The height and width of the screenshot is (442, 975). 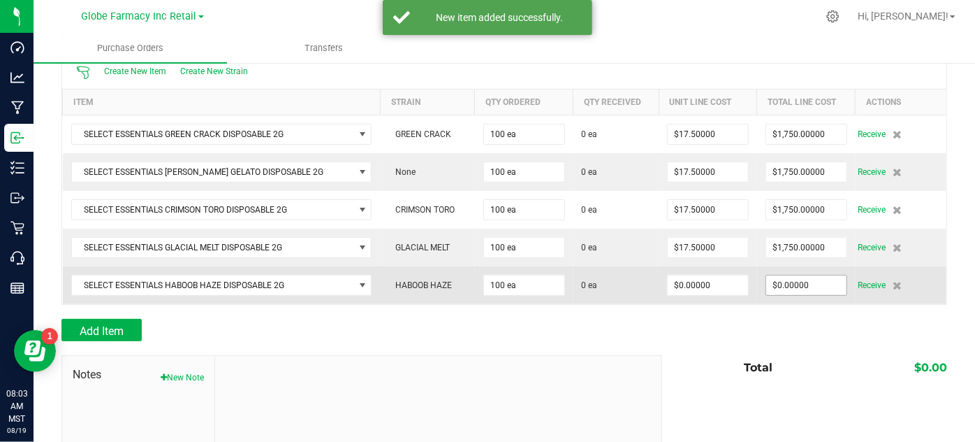 I want to click on p: 08/19, so click(x=17, y=430).